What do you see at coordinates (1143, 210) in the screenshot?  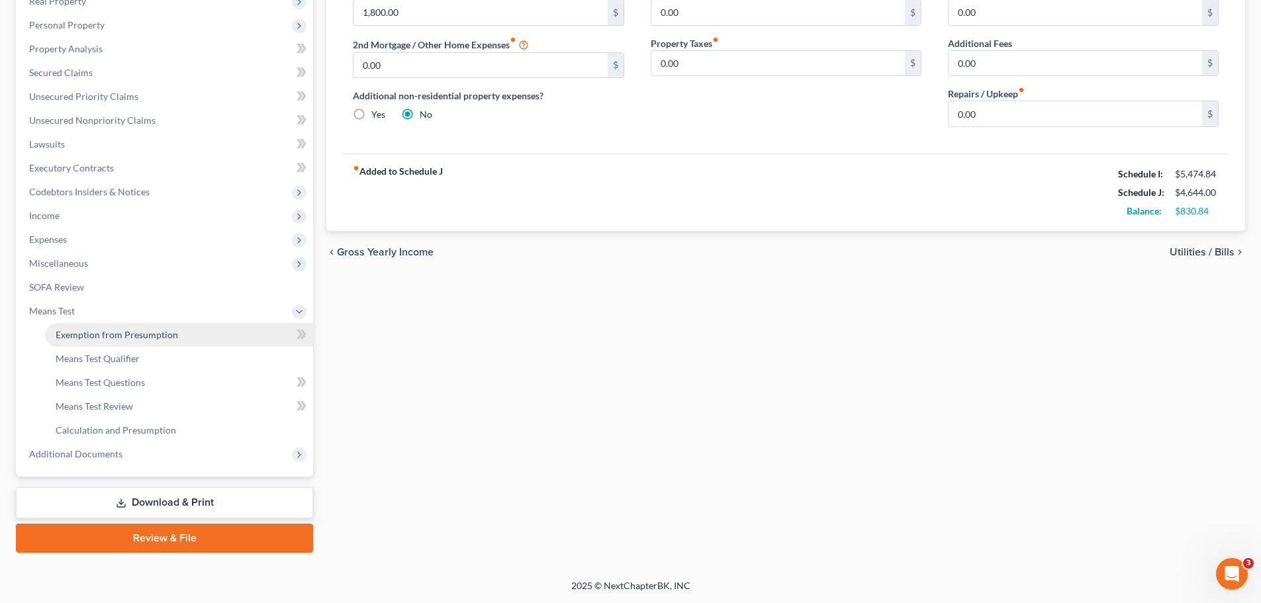 I see `strong: Balance:` at bounding box center [1143, 210].